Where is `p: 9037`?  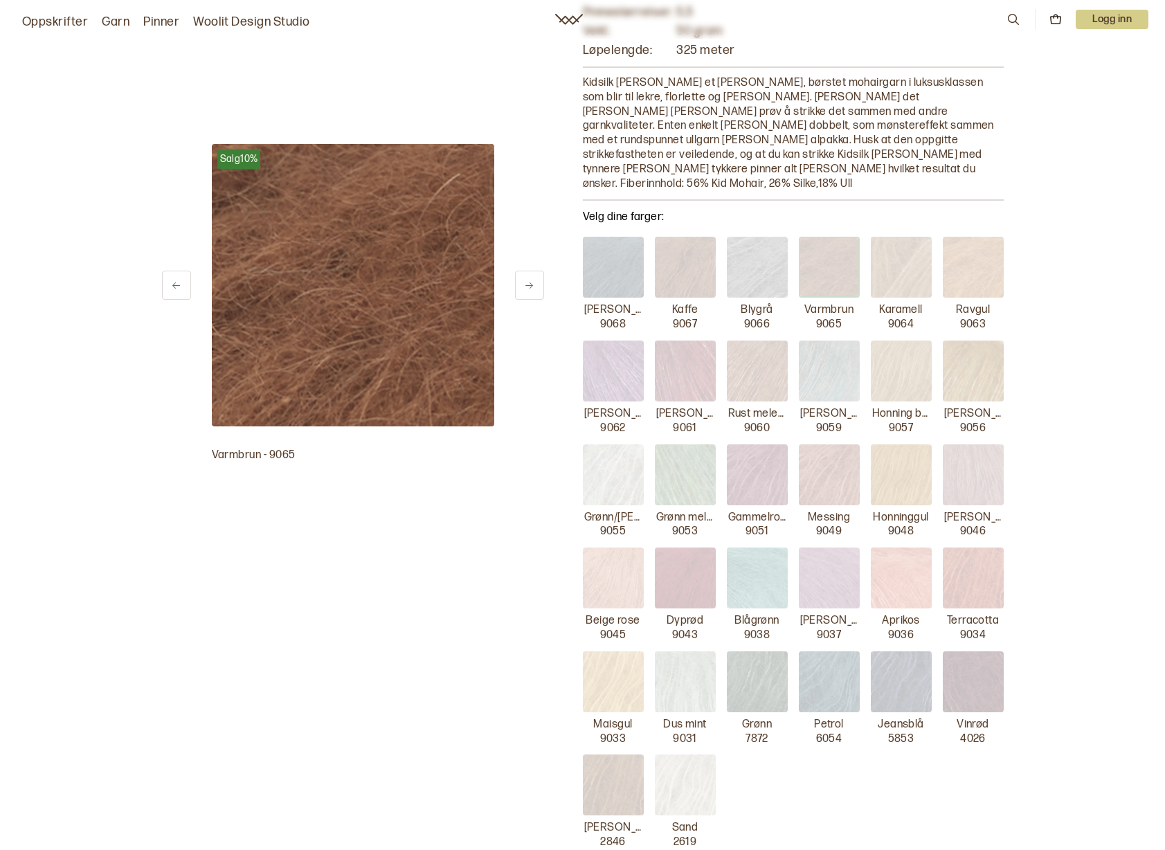
p: 9037 is located at coordinates (829, 635).